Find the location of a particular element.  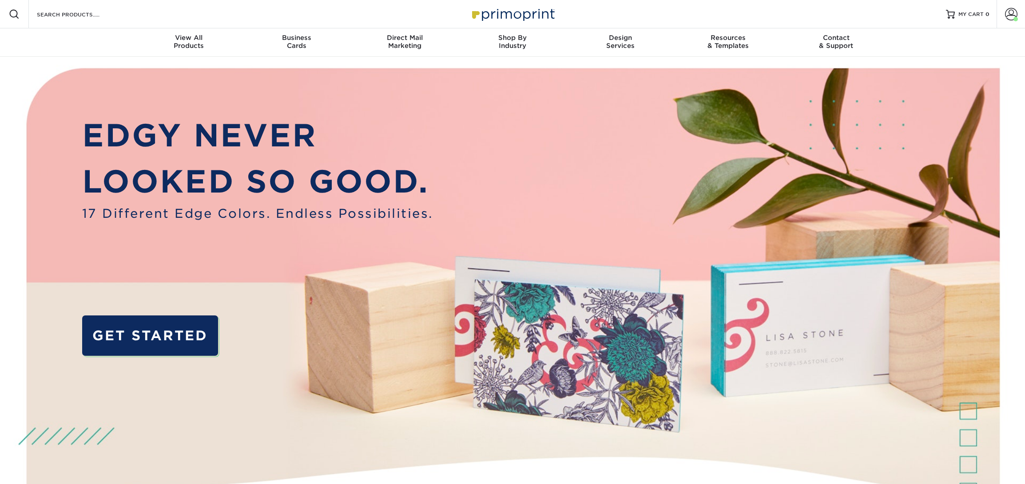

p: EDGY NEVER is located at coordinates (258, 136).